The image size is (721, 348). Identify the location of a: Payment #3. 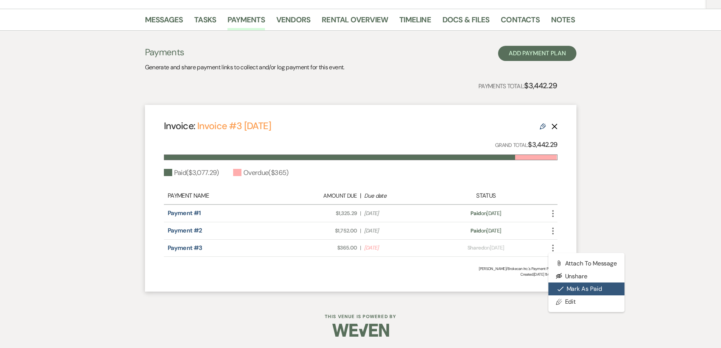
(185, 248).